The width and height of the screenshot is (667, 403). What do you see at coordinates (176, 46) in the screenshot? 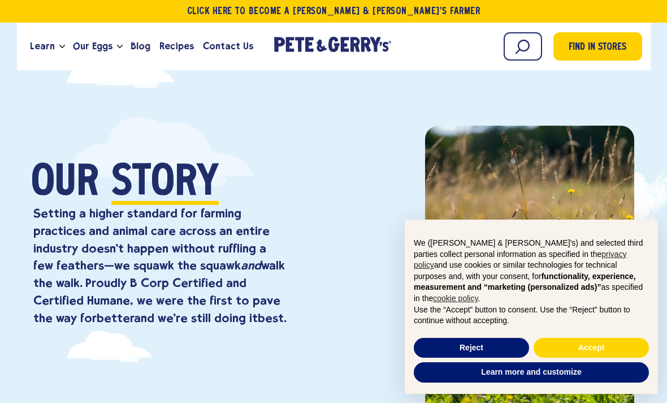
I see `span: Recipes` at bounding box center [176, 46].